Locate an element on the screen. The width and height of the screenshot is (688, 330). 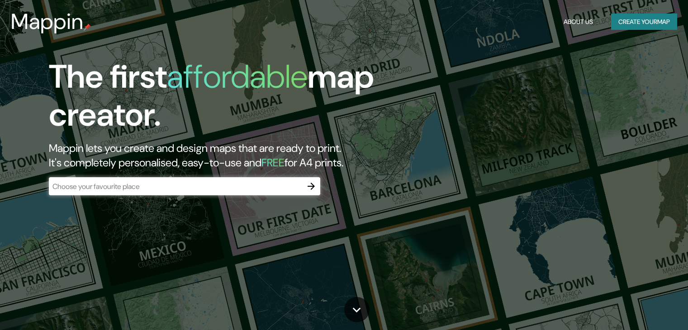
h5: FREE is located at coordinates (273, 162).